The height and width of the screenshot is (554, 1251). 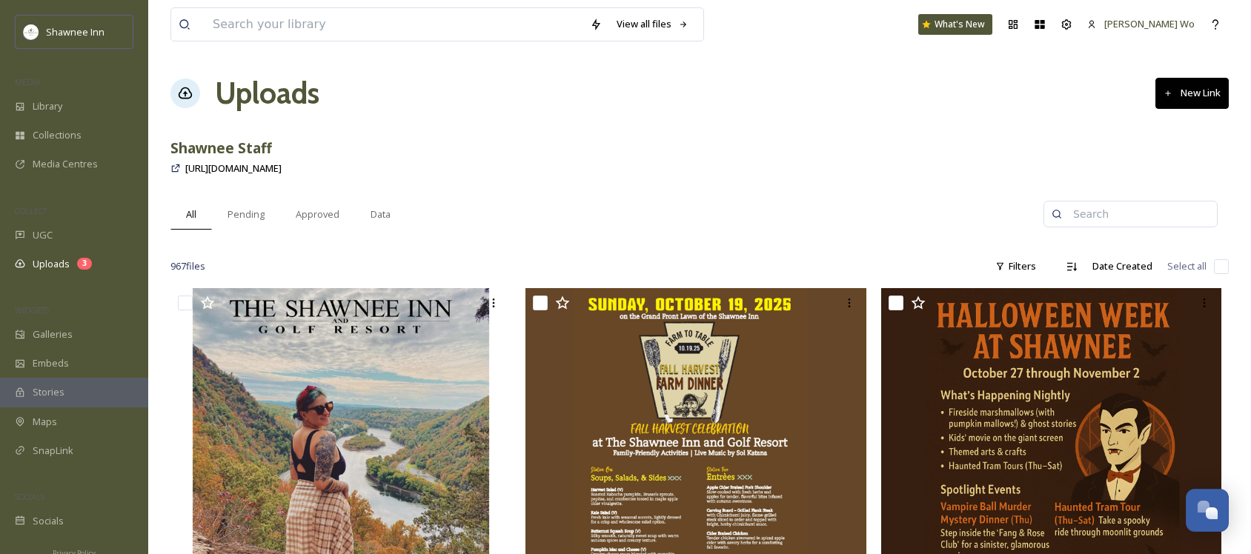 I want to click on div: Date Created, so click(x=1122, y=266).